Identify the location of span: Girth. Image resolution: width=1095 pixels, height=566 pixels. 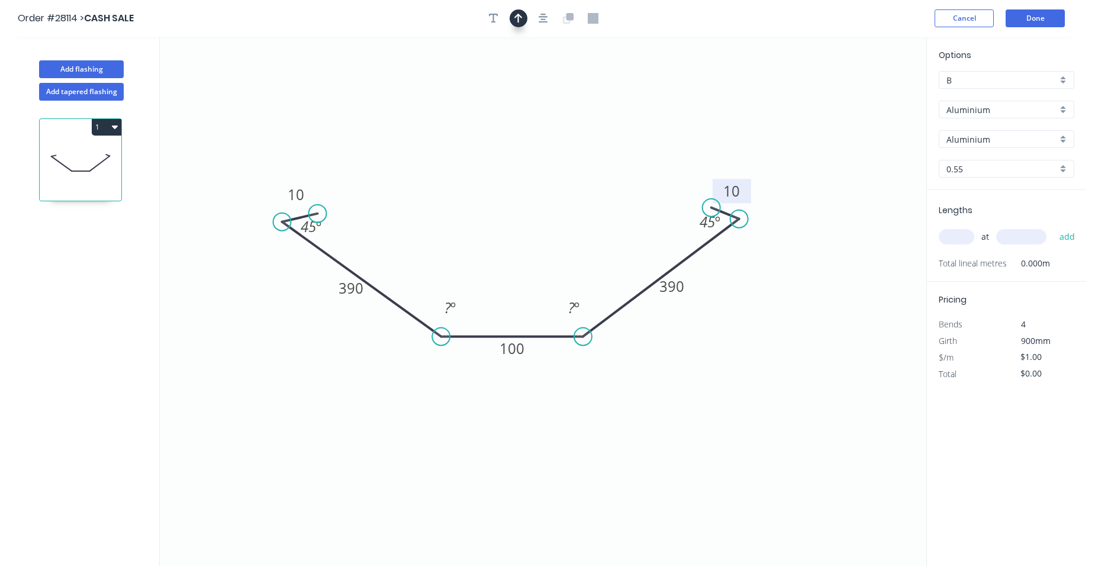
(947, 340).